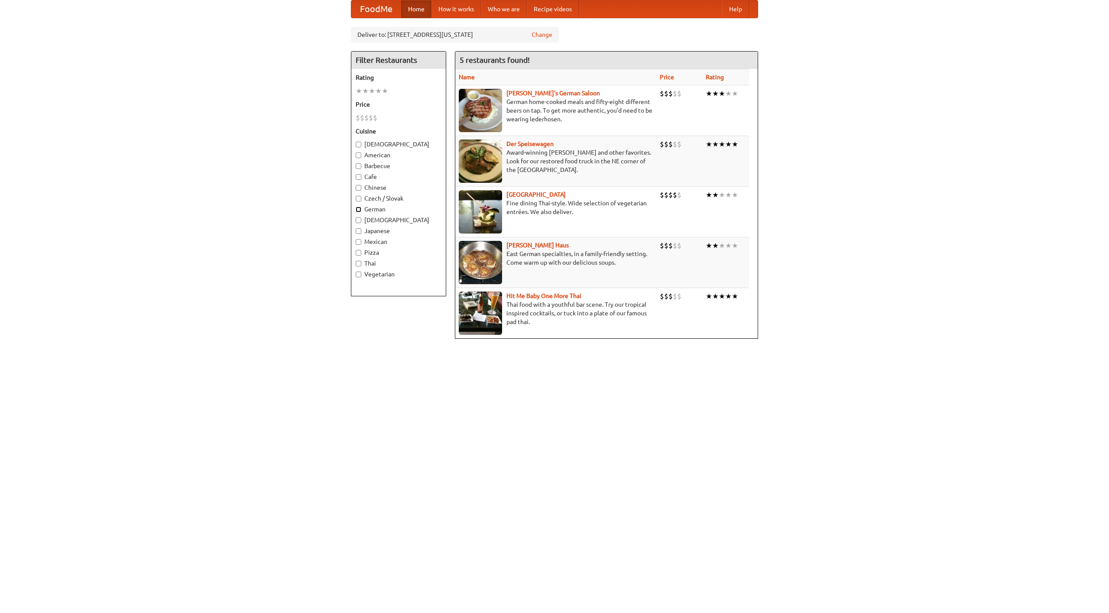  I want to click on h4: Filter Restaurants, so click(399, 60).